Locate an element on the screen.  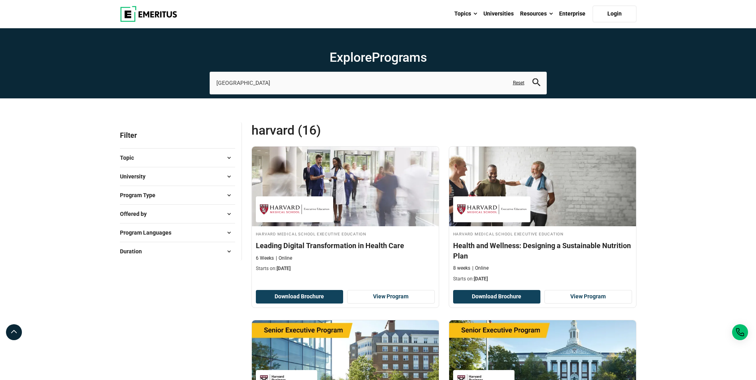
span: Topic is located at coordinates (130, 158).